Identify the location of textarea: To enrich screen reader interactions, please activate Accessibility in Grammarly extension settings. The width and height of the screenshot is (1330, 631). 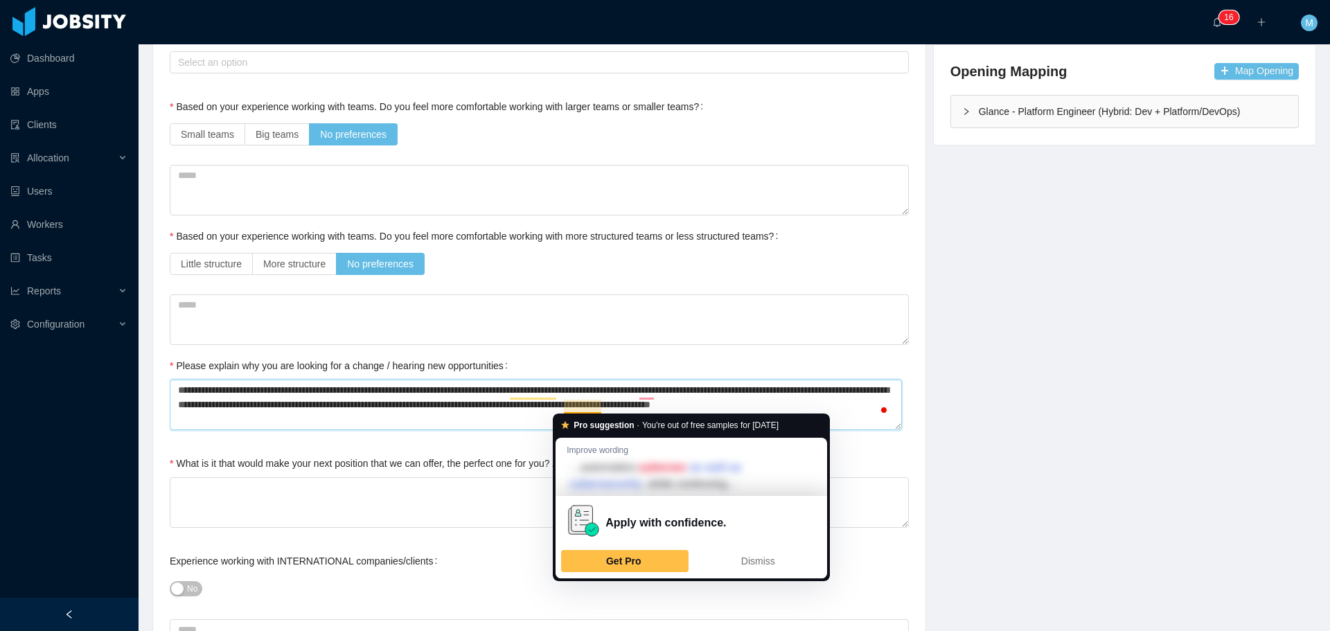
(536, 405).